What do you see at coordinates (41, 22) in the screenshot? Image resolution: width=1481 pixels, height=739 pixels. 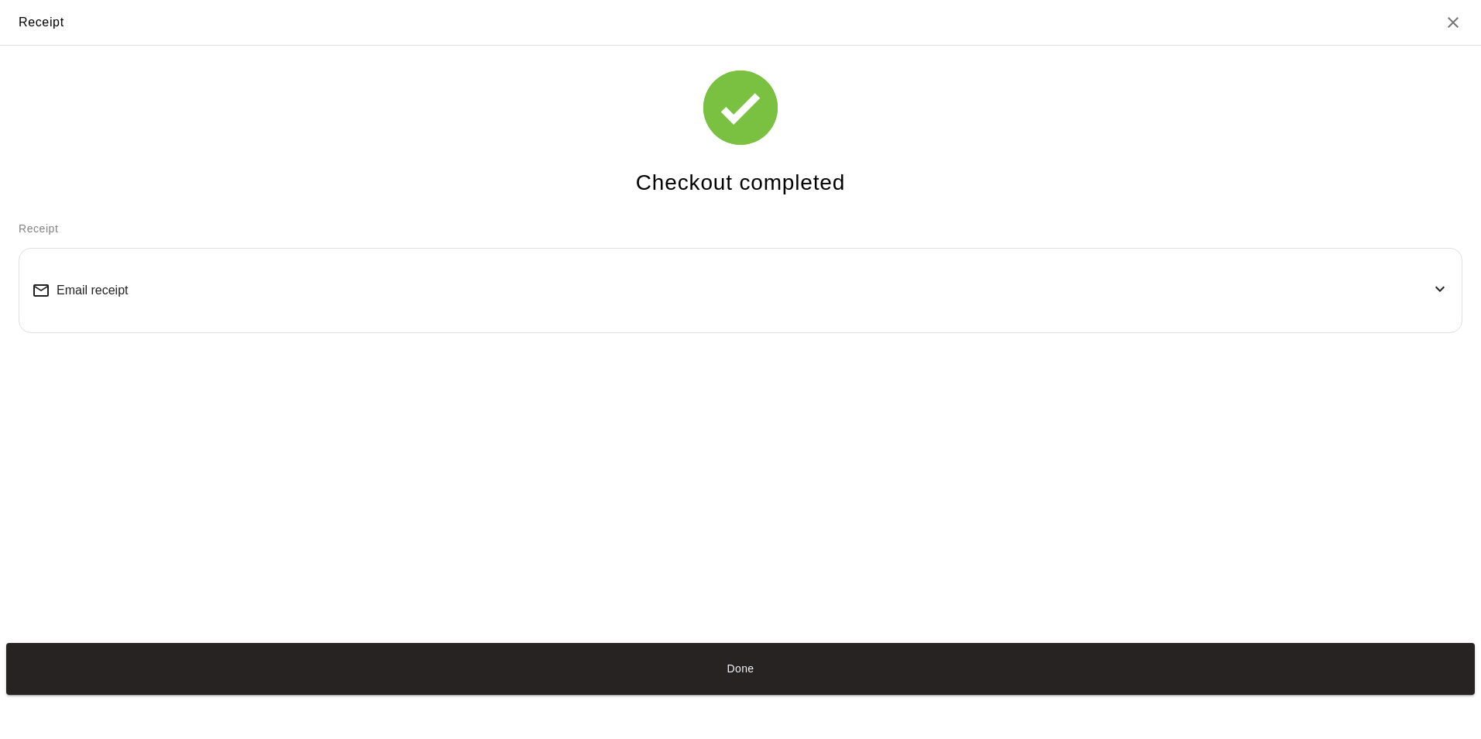 I see `div: Receipt` at bounding box center [41, 22].